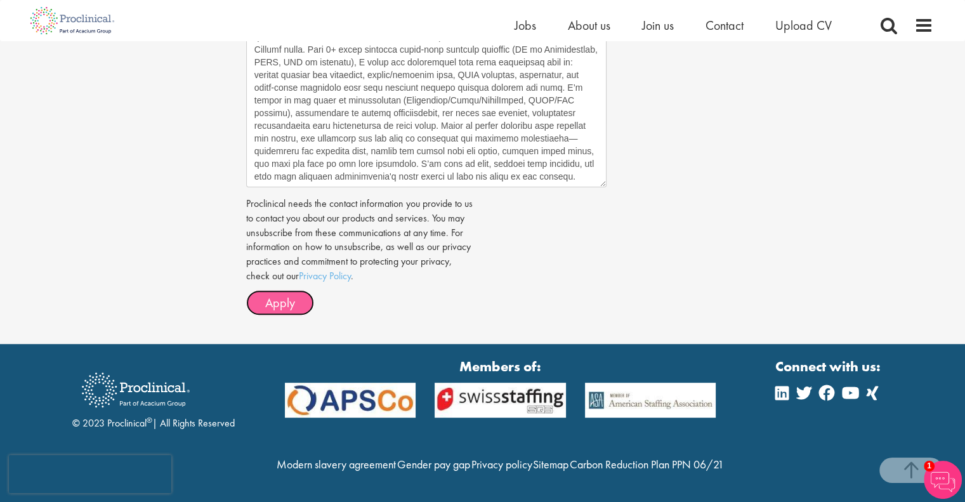  Describe the element at coordinates (360, 240) in the screenshot. I see `p: Proclinical needs the contact information you provide to us to contact you about our products and...` at that location.